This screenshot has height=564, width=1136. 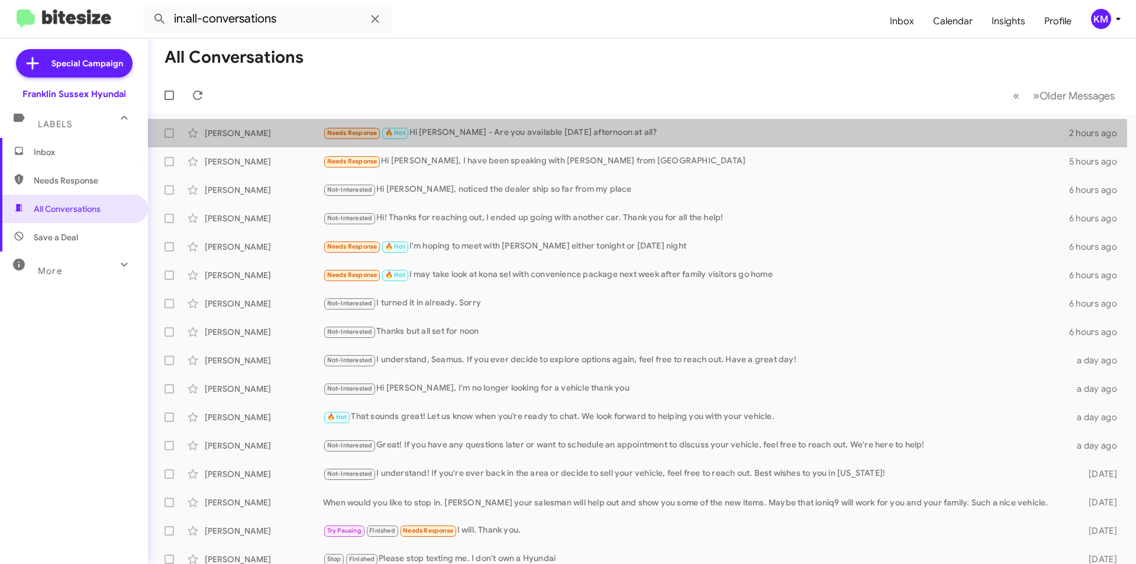 What do you see at coordinates (74, 94) in the screenshot?
I see `div: Franklin Sussex Hyundai` at bounding box center [74, 94].